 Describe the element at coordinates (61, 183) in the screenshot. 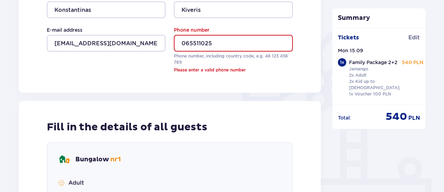

I see `img: Smile Icon` at that location.